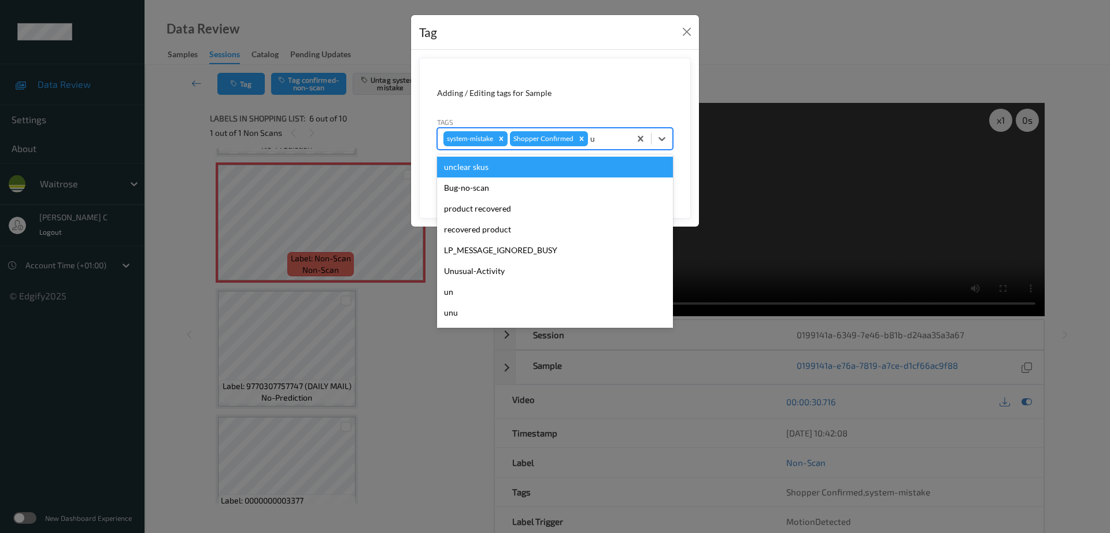  What do you see at coordinates (555, 209) in the screenshot?
I see `div: product recovered` at bounding box center [555, 209].